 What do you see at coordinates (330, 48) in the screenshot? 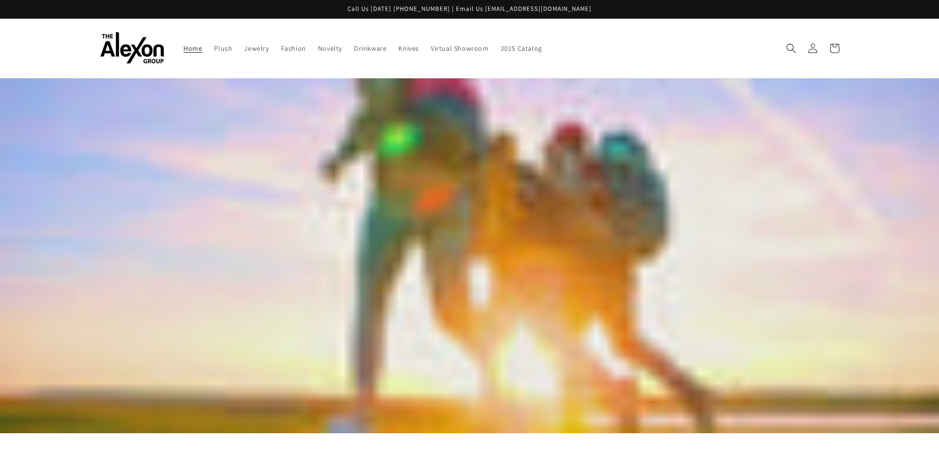
I see `a: Novelty` at bounding box center [330, 48].